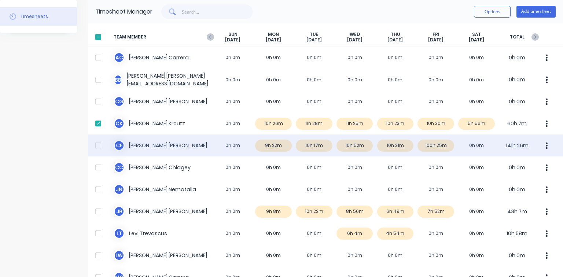 The height and width of the screenshot is (277, 563). I want to click on span: SUN, so click(233, 34).